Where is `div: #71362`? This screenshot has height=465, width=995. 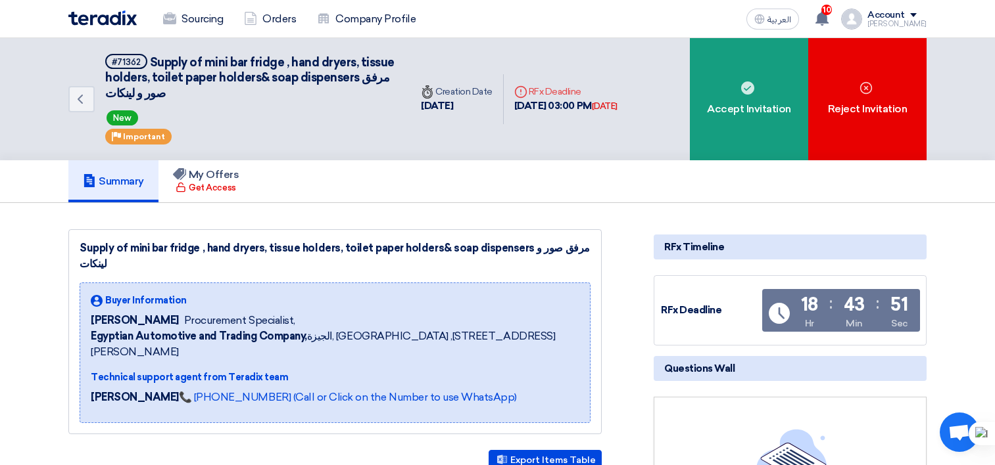 div: #71362 is located at coordinates (126, 62).